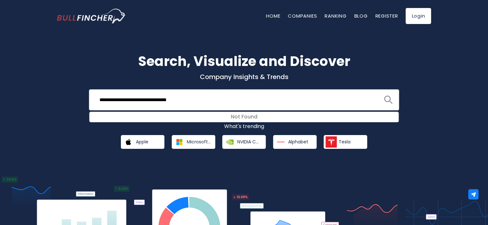 The width and height of the screenshot is (488, 225). What do you see at coordinates (418, 16) in the screenshot?
I see `a: Login` at bounding box center [418, 16].